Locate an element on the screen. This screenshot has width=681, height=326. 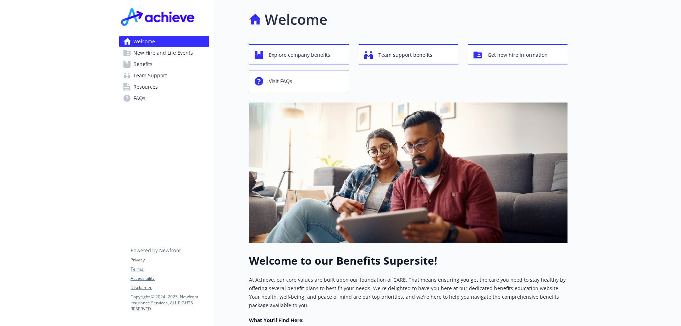
p: Copyright © 2024 - 2025 , Newfront Insurance Services, ALL RIGHTS RESERVED is located at coordinates (170, 303).